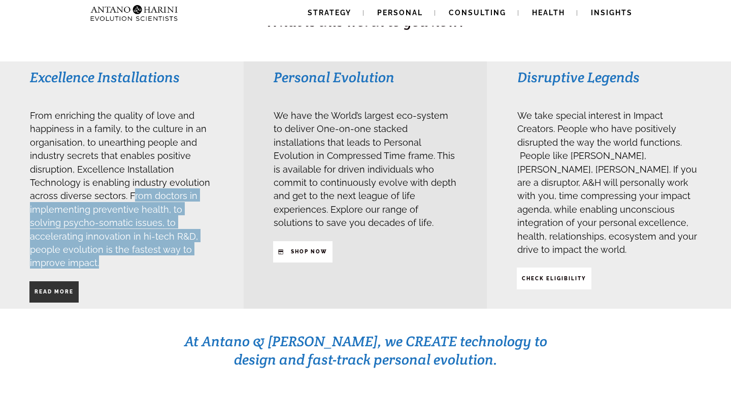 This screenshot has height=395, width=731. What do you see at coordinates (607, 182) in the screenshot?
I see `span: We take special interest in Impact Creators. People who have positively disrupted the way the wor...` at bounding box center [607, 182].